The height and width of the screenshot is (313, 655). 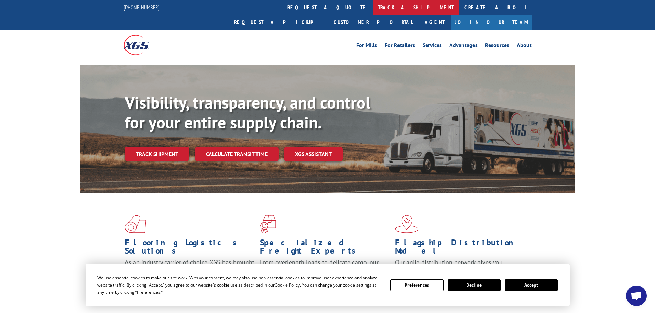 What do you see at coordinates (460, 249) in the screenshot?
I see `h1: Flagship Distribution Model` at bounding box center [460, 249].